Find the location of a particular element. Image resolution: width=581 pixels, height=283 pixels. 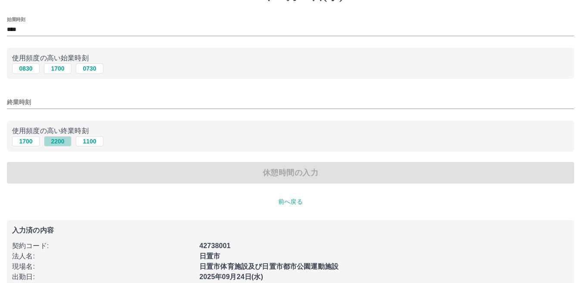

button: 0830 is located at coordinates (26, 68).